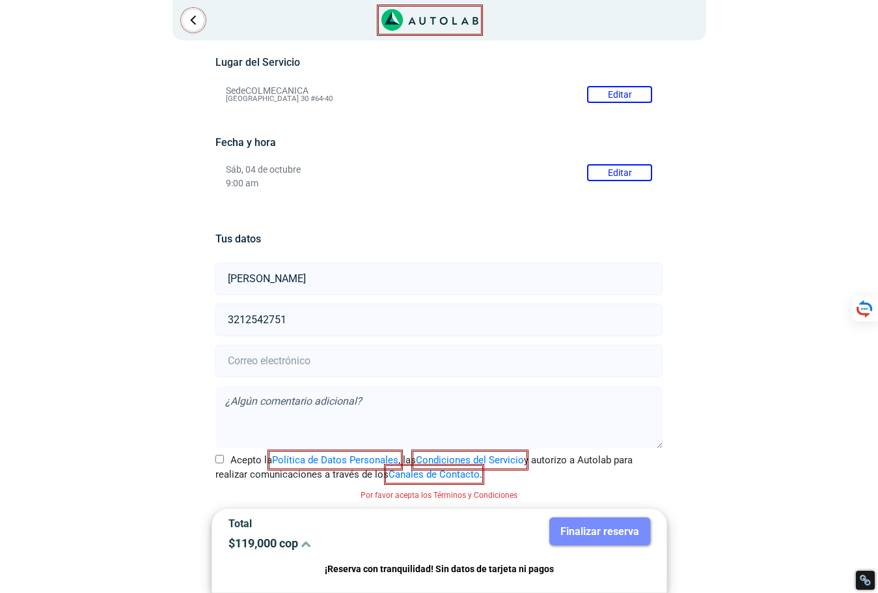 This screenshot has height=593, width=878. Describe the element at coordinates (219, 458) in the screenshot. I see `input: Acepto laPolítica de Datos Personales, lasCondiciones del Servicioy autorizo a Autolab para reali...` at that location.